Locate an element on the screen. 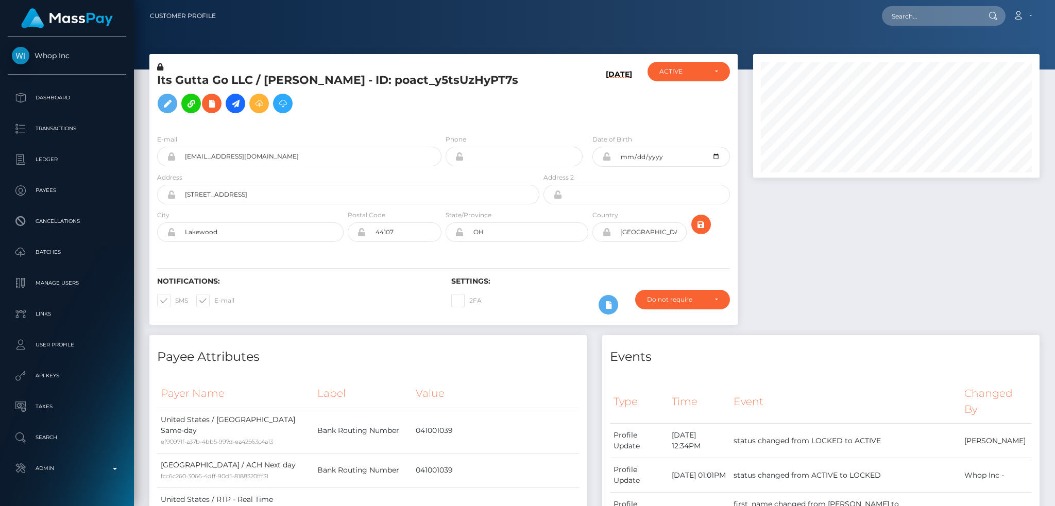 This screenshot has width=1055, height=506. h4: Events is located at coordinates (821, 357).